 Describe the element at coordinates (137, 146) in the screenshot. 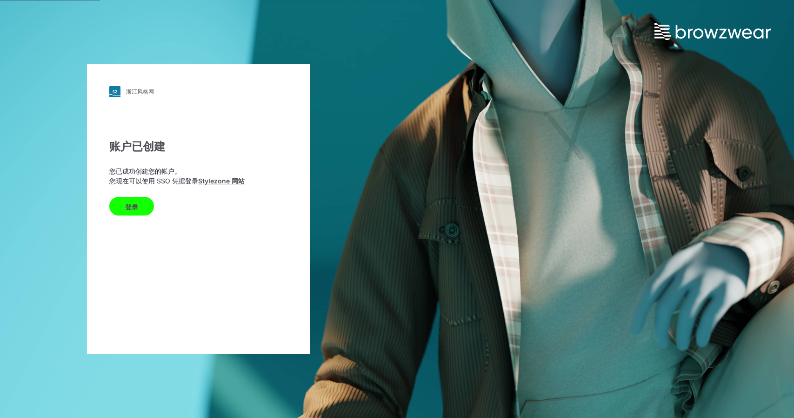

I see `font: 账户已创建` at that location.